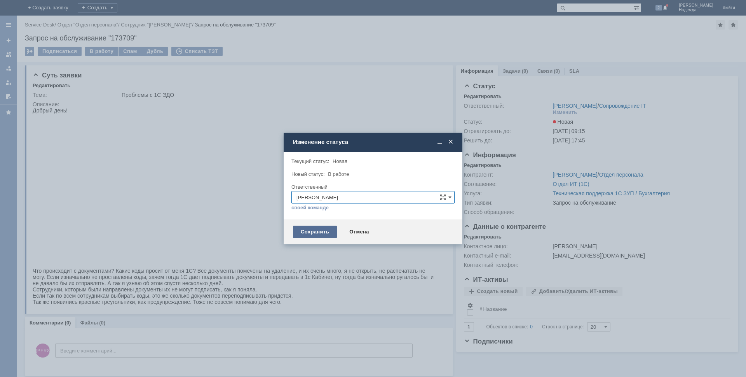 The height and width of the screenshot is (377, 746). What do you see at coordinates (340, 161) in the screenshot?
I see `span: Новая` at bounding box center [340, 161].